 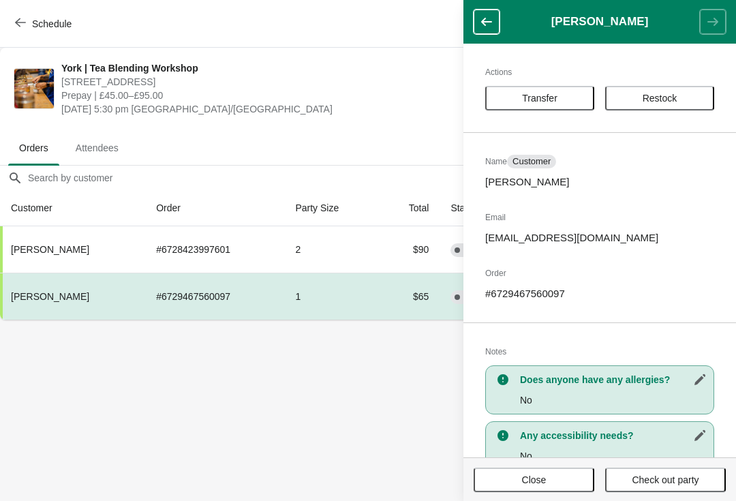 I want to click on h2: Order, so click(x=600, y=273).